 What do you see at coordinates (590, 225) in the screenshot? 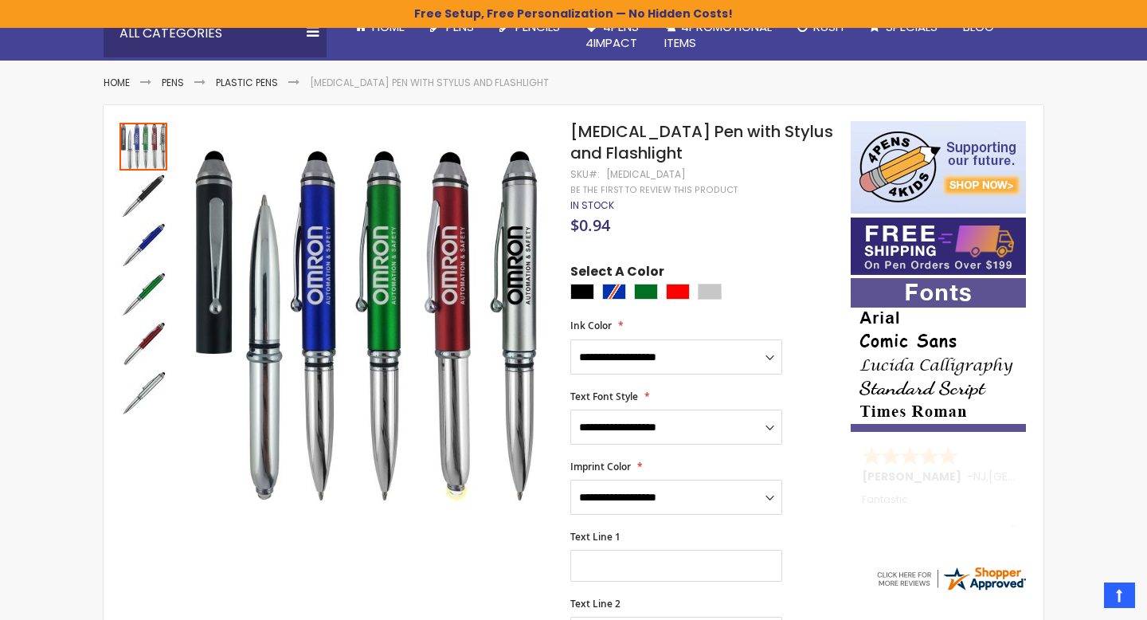
I see `span: $0.94` at bounding box center [590, 225].